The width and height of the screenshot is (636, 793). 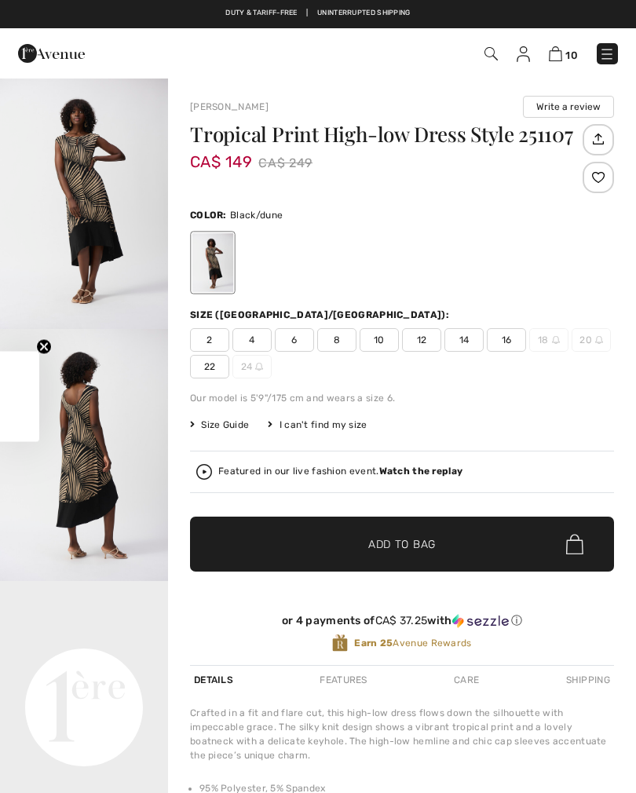 What do you see at coordinates (402, 623) in the screenshot?
I see `div: or 4 payments ofCA$ 37.25withSezzle Click to learn more about Sezzle` at bounding box center [402, 623].